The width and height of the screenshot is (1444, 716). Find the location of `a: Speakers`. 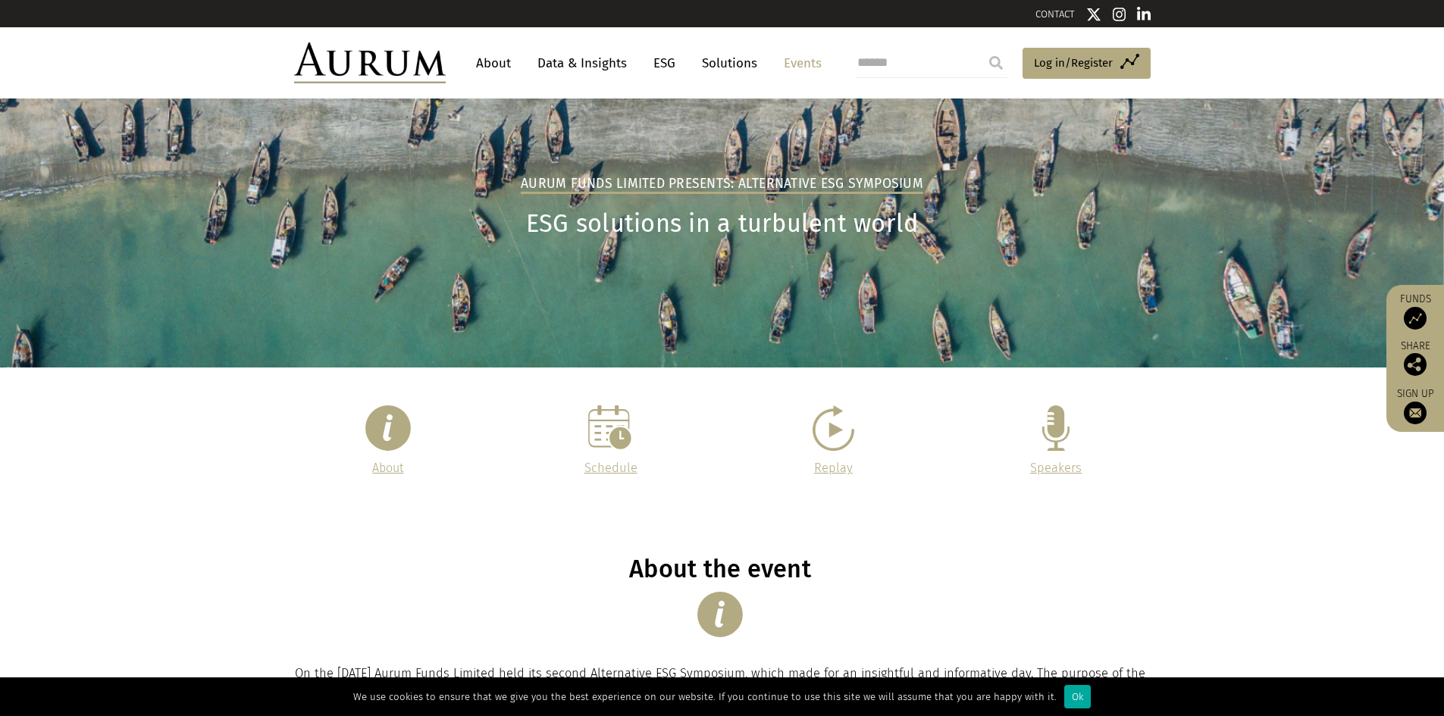

a: Speakers is located at coordinates (1056, 468).